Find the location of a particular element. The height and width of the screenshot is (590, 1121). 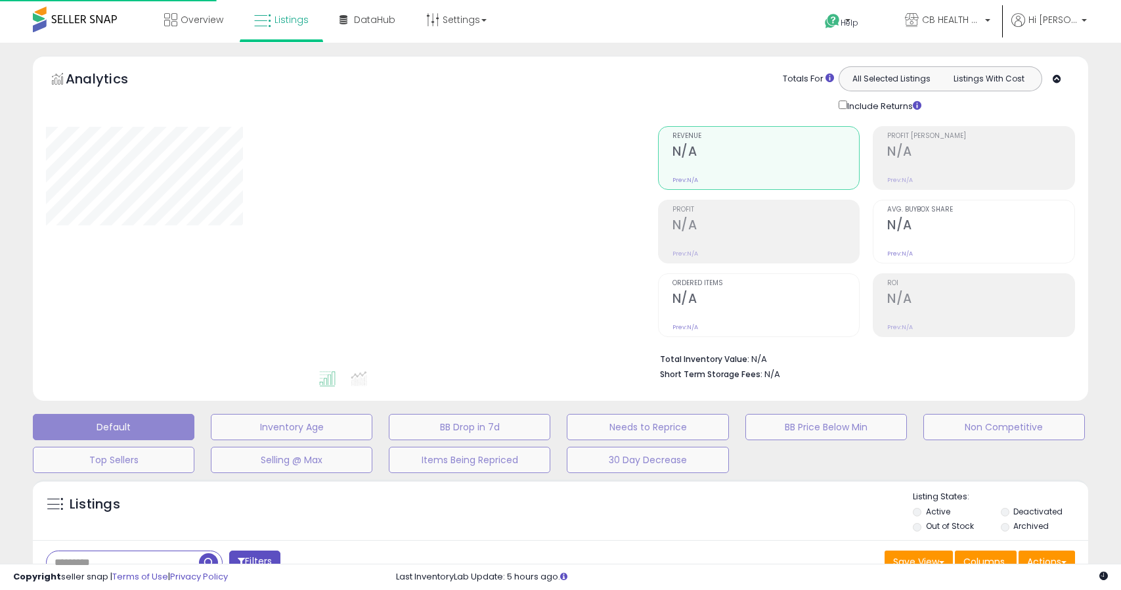

button: All Selected Listings is located at coordinates (891, 79).